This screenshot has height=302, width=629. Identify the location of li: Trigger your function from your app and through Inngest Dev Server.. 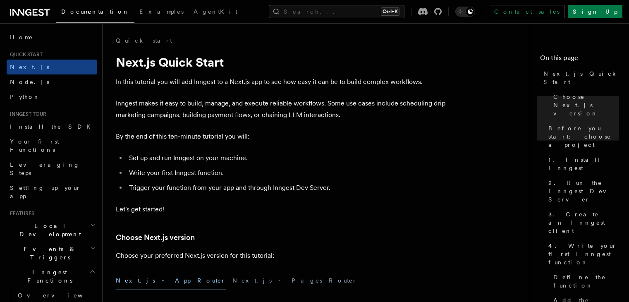
(287, 188).